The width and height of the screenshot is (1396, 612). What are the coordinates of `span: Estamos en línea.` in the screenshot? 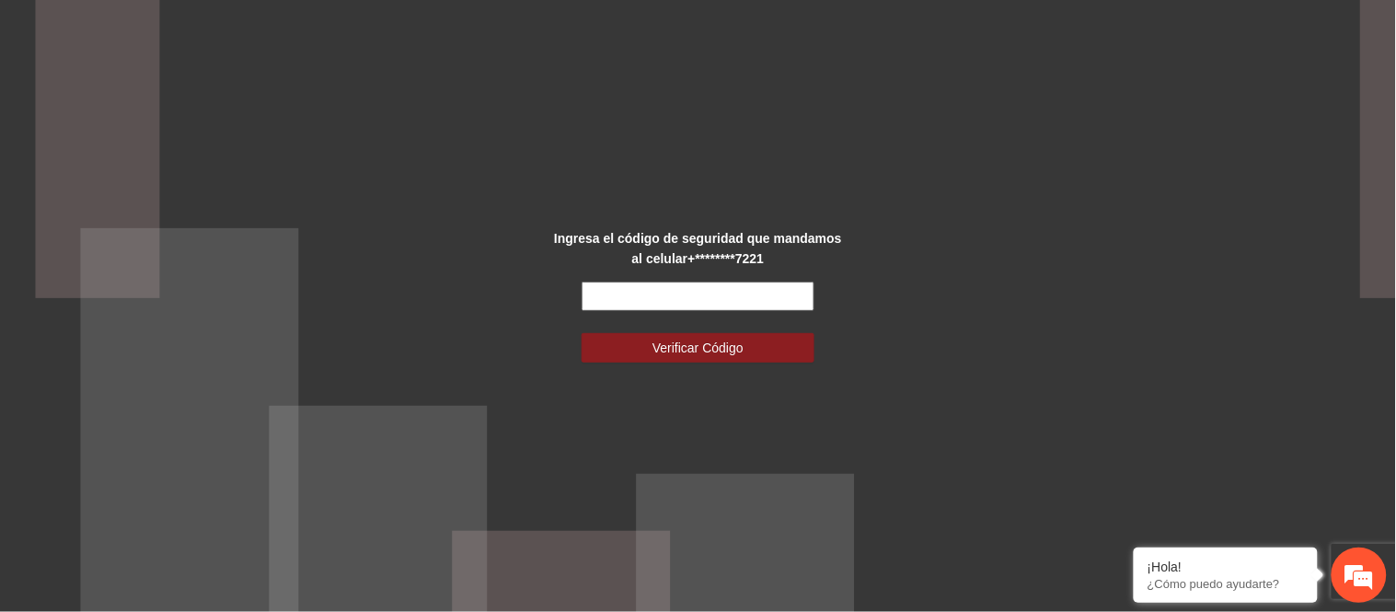 It's located at (180, 294).